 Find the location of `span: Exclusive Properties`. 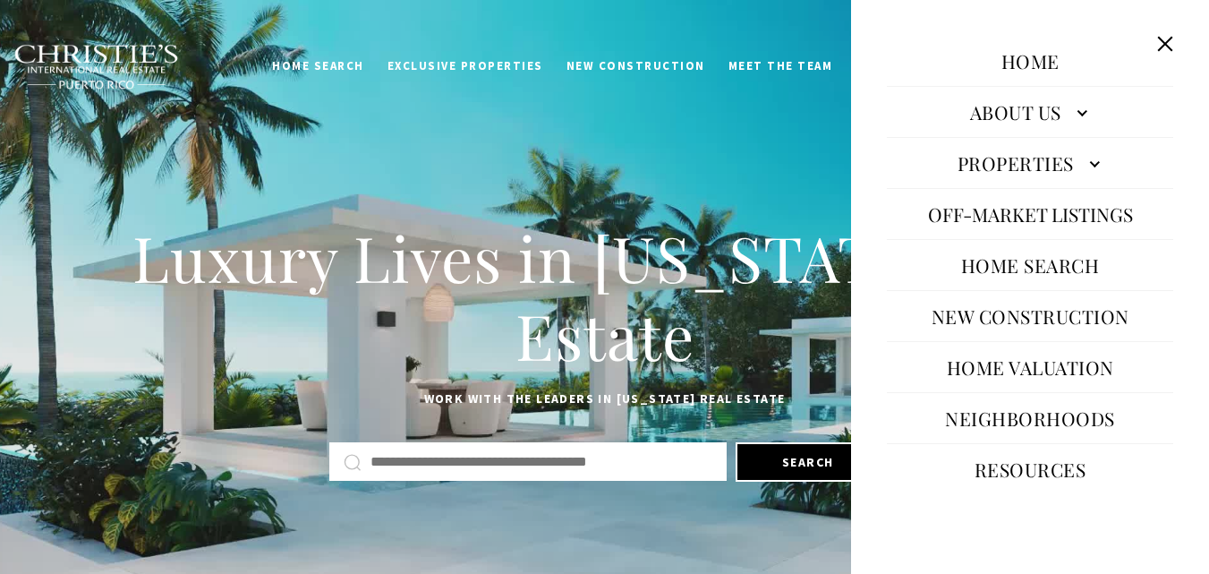

span: Exclusive Properties is located at coordinates (465, 65).